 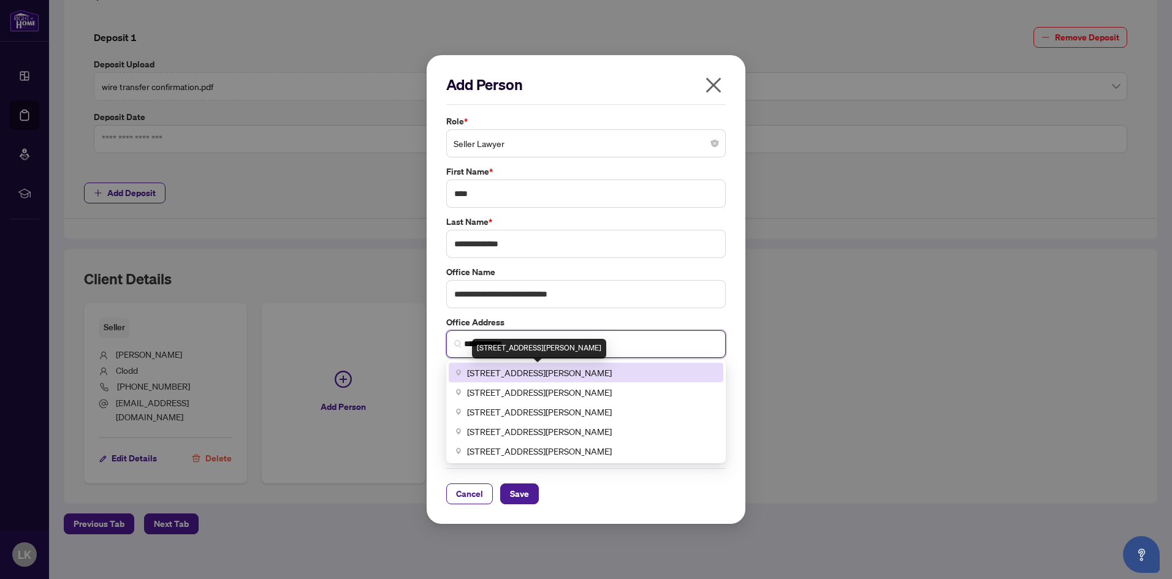 I want to click on button: Save, so click(x=519, y=494).